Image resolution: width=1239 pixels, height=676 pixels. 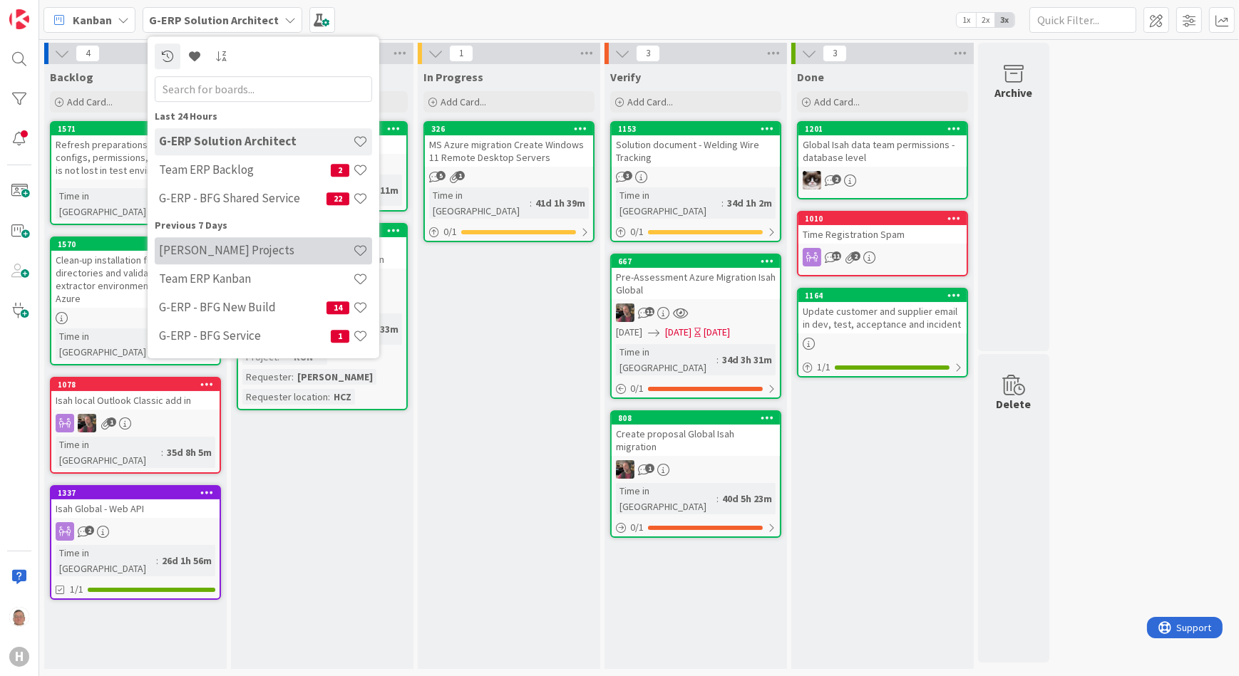 What do you see at coordinates (267, 377) in the screenshot?
I see `div: Requester` at bounding box center [267, 377].